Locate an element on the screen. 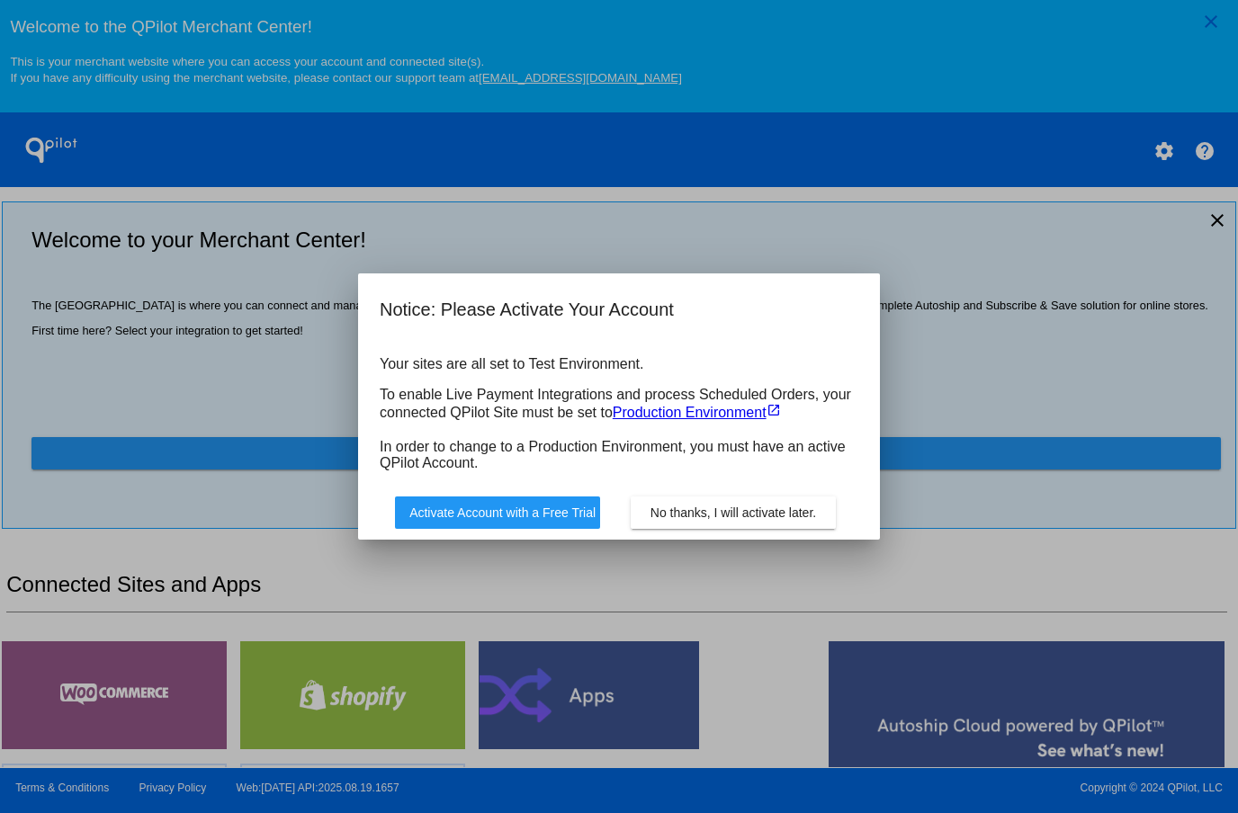 This screenshot has height=813, width=1238. mat-icon: launch is located at coordinates (777, 414).